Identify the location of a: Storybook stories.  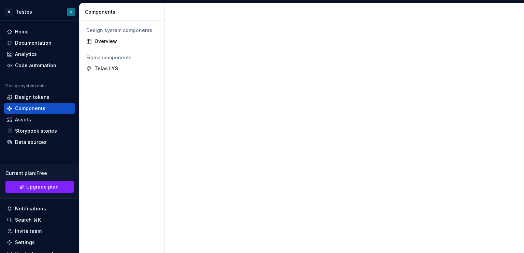
(40, 131).